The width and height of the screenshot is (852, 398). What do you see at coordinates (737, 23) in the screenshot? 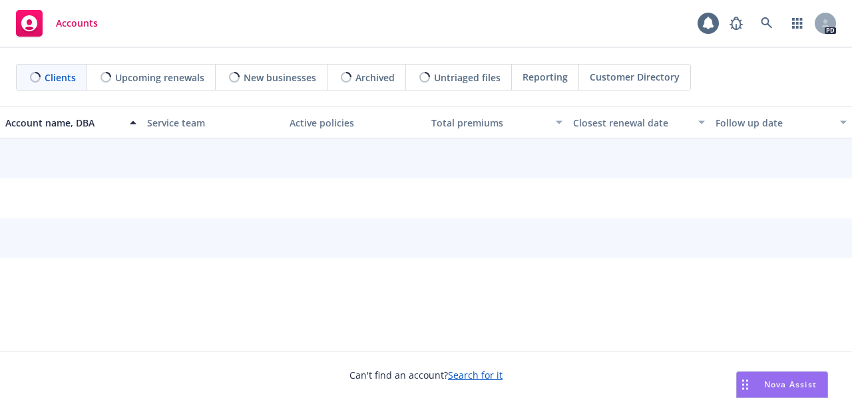
I see `a: Report a Bug` at bounding box center [737, 23].